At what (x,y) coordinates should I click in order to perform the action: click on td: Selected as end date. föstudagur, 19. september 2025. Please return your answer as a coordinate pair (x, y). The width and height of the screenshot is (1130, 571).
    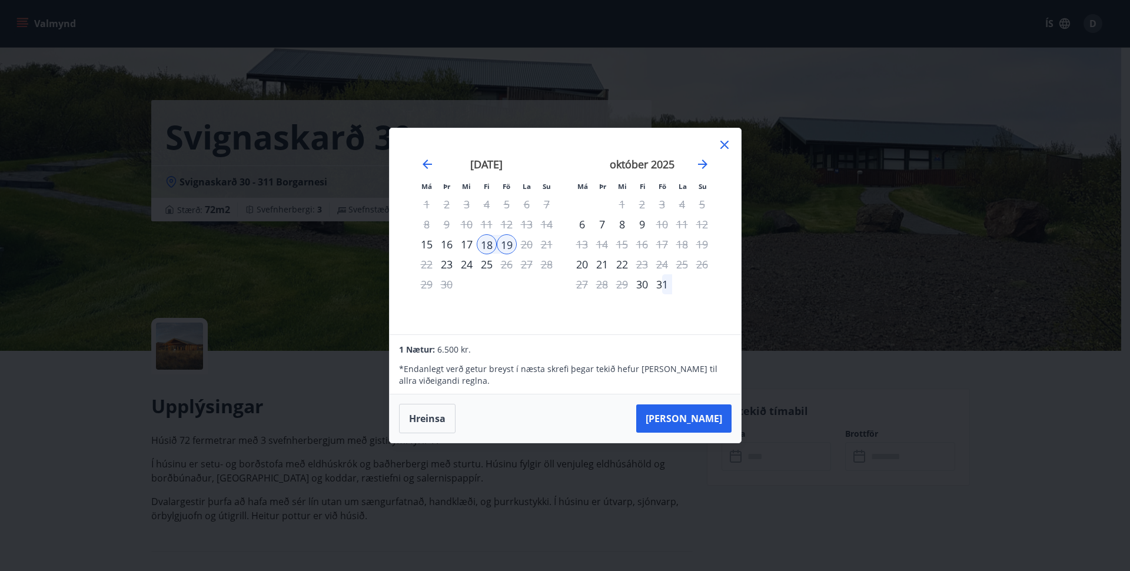
    Looking at the image, I should click on (507, 244).